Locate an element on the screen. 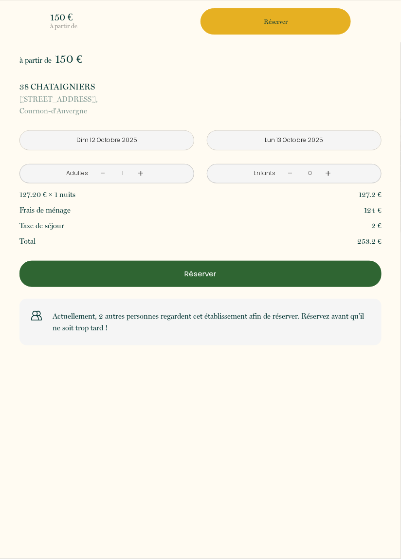  span: à partir de is located at coordinates (36, 60).